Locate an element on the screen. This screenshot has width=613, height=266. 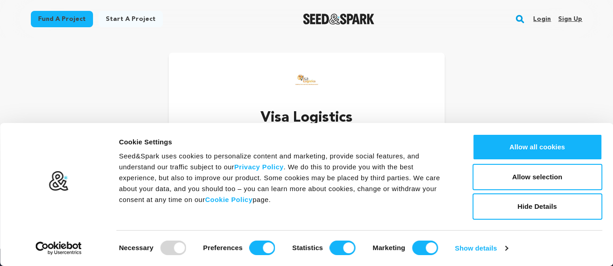
strong: Marketing is located at coordinates (389, 247).